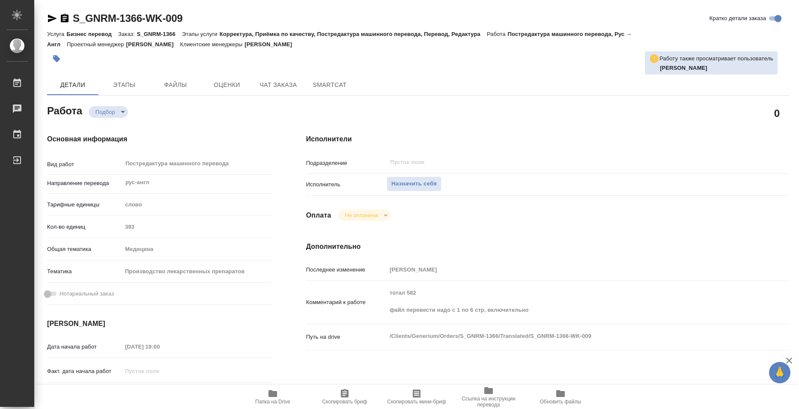  Describe the element at coordinates (124, 85) in the screenshot. I see `span: Этапы` at that location.